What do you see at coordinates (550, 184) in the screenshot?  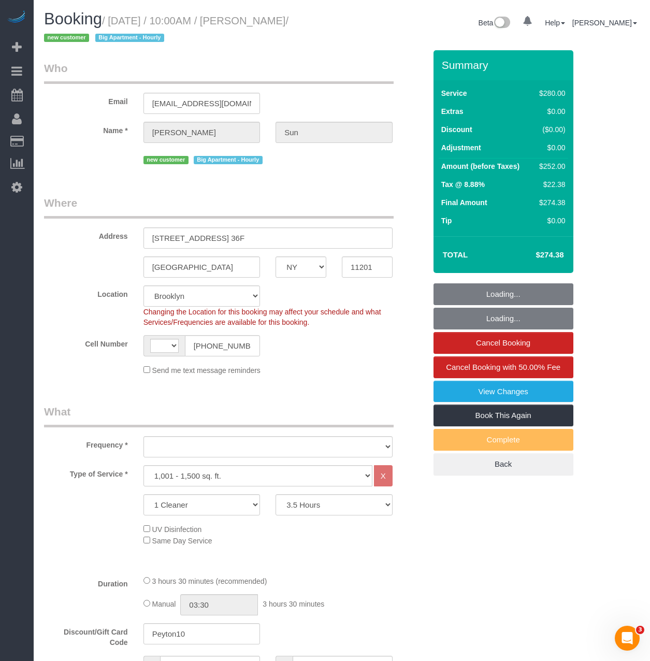 I see `div: $22.38` at bounding box center [550, 184].